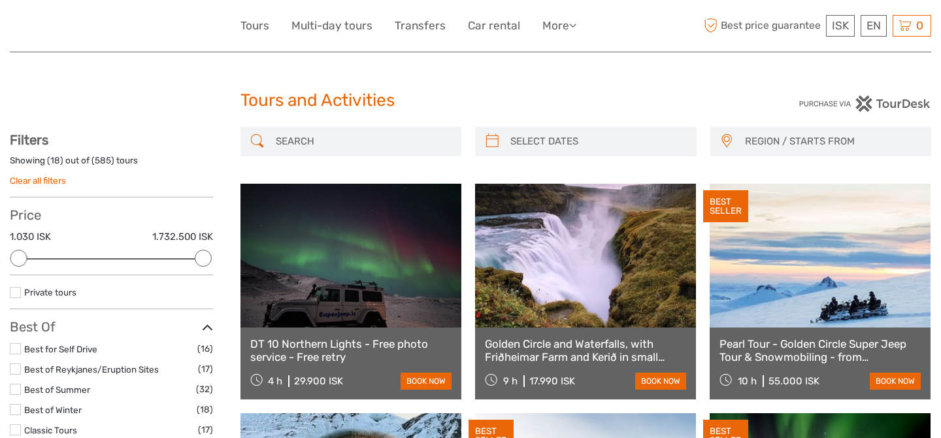 The image size is (941, 438). What do you see at coordinates (510, 381) in the screenshot?
I see `span: 9 h` at bounding box center [510, 381].